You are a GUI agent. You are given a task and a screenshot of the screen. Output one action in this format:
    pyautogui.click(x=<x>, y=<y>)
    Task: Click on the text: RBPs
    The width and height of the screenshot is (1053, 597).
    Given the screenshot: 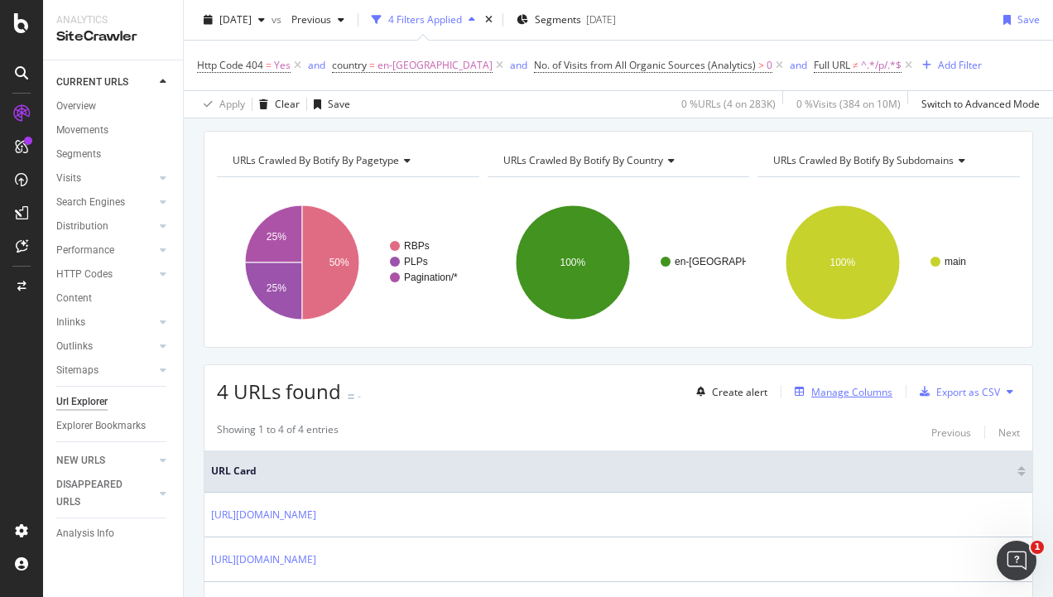 What is the action you would take?
    pyautogui.click(x=416, y=246)
    